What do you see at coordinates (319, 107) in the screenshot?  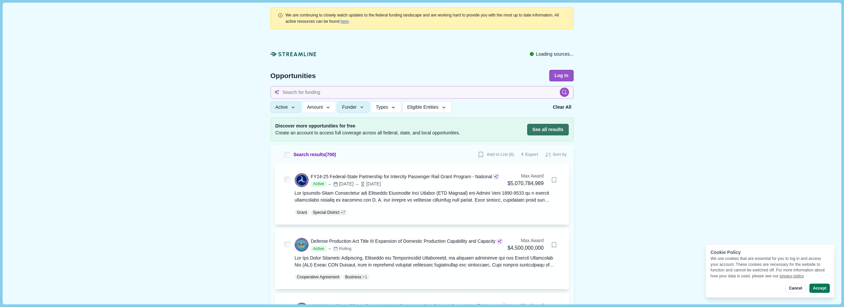 I see `button: Amount` at bounding box center [319, 107].